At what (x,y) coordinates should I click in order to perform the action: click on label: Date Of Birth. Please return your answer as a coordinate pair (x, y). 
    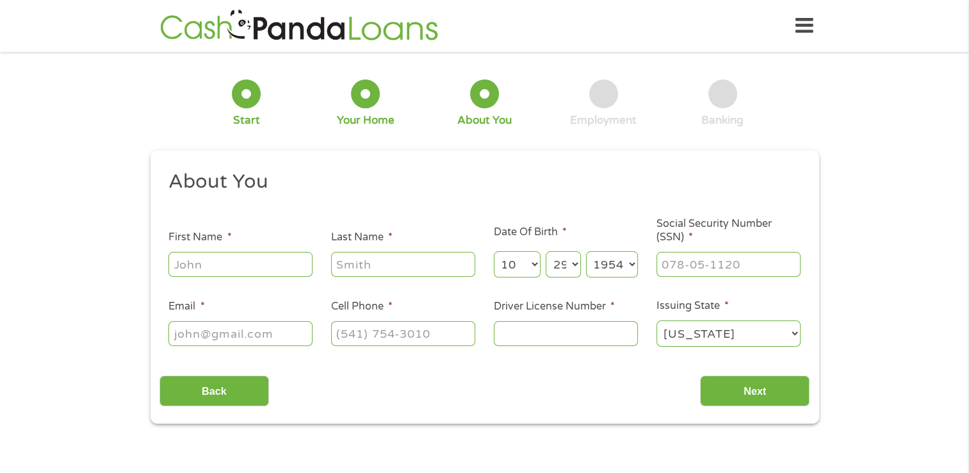
    Looking at the image, I should click on (530, 232).